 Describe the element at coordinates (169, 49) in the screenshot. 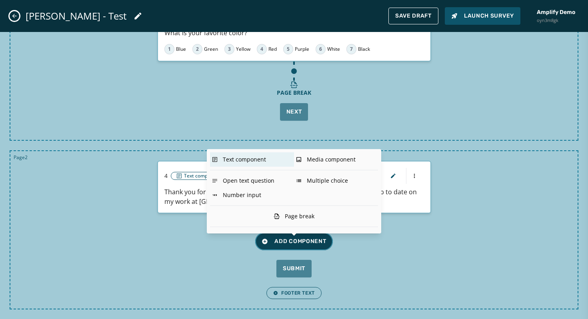

I see `span: 1` at that location.